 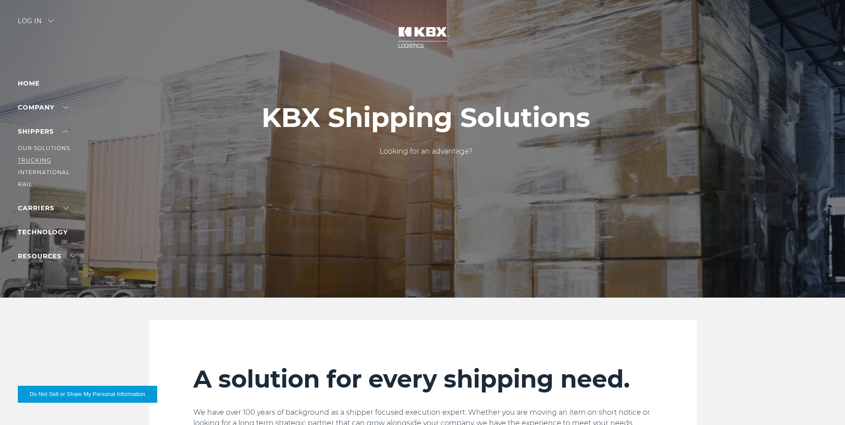 I want to click on a: RESOURCES, so click(x=47, y=256).